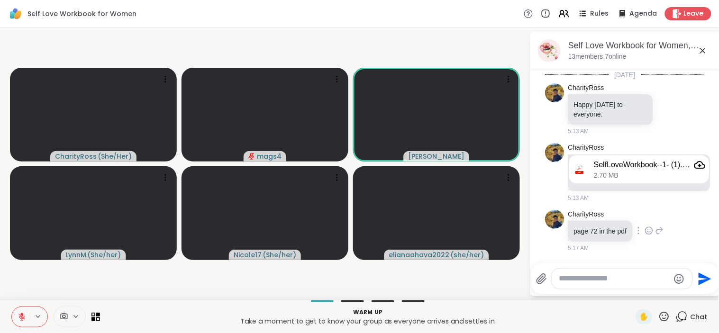  What do you see at coordinates (115, 156) in the screenshot?
I see `span: ( She/Her )` at bounding box center [115, 156].